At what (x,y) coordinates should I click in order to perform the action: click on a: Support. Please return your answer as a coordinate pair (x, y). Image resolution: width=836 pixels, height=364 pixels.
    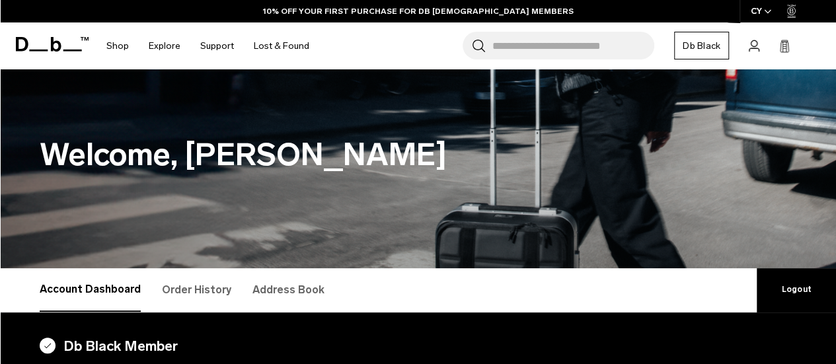
    Looking at the image, I should click on (217, 46).